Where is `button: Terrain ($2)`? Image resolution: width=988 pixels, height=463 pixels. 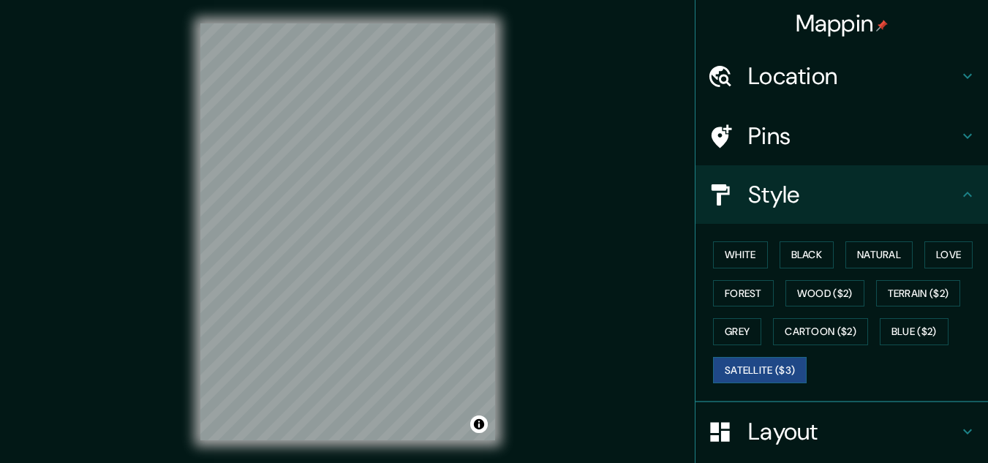 button: Terrain ($2) is located at coordinates (918, 293).